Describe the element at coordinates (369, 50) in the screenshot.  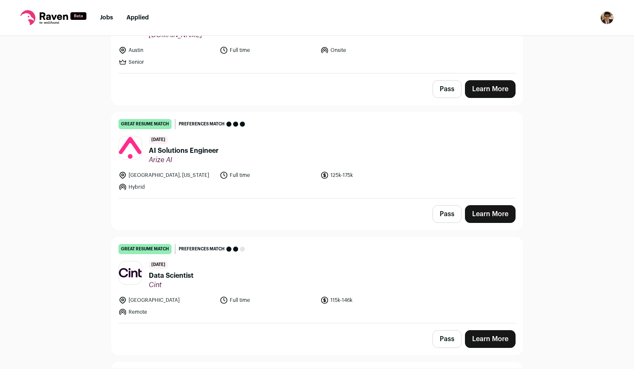
I see `li: Onsite` at that location.